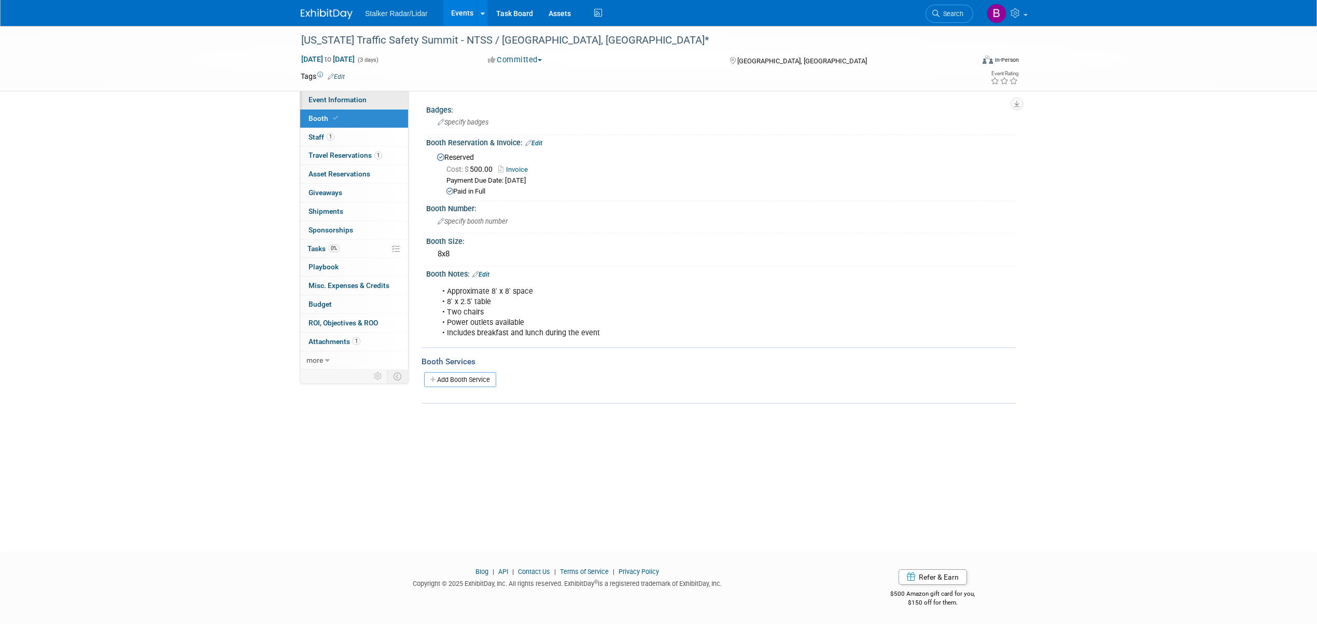  What do you see at coordinates (516, 169) in the screenshot?
I see `a: Invoice` at bounding box center [516, 169].